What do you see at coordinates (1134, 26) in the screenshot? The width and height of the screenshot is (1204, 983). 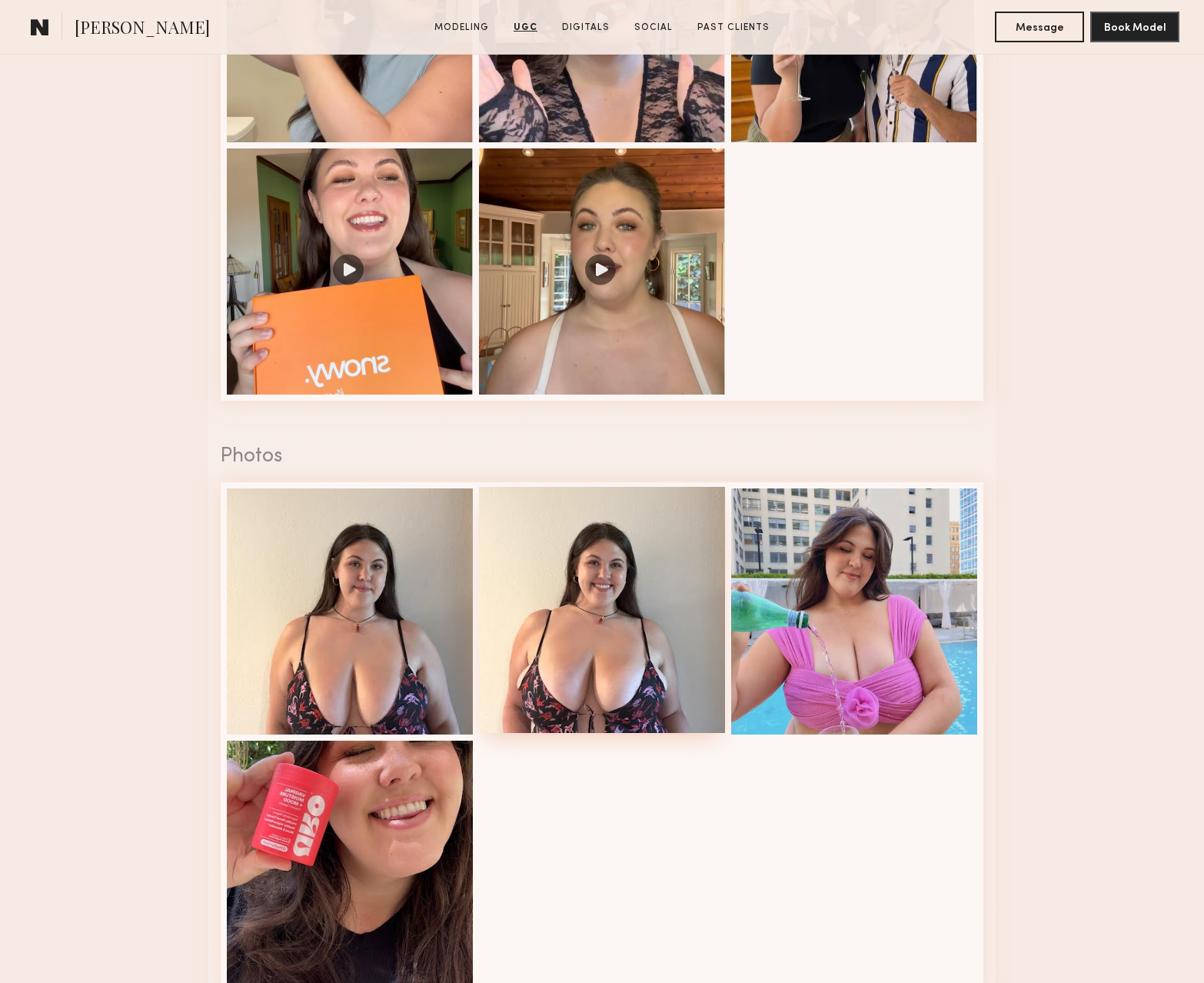 I see `a: Book Model` at bounding box center [1134, 26].